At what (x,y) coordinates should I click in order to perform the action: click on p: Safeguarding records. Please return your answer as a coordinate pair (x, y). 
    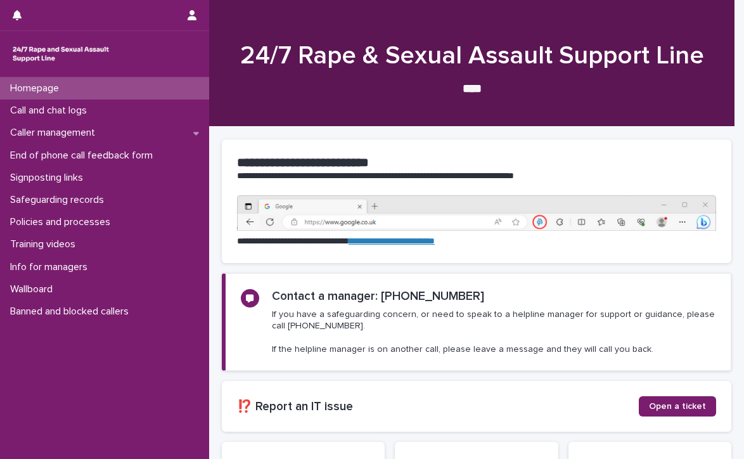
    Looking at the image, I should click on (60, 200).